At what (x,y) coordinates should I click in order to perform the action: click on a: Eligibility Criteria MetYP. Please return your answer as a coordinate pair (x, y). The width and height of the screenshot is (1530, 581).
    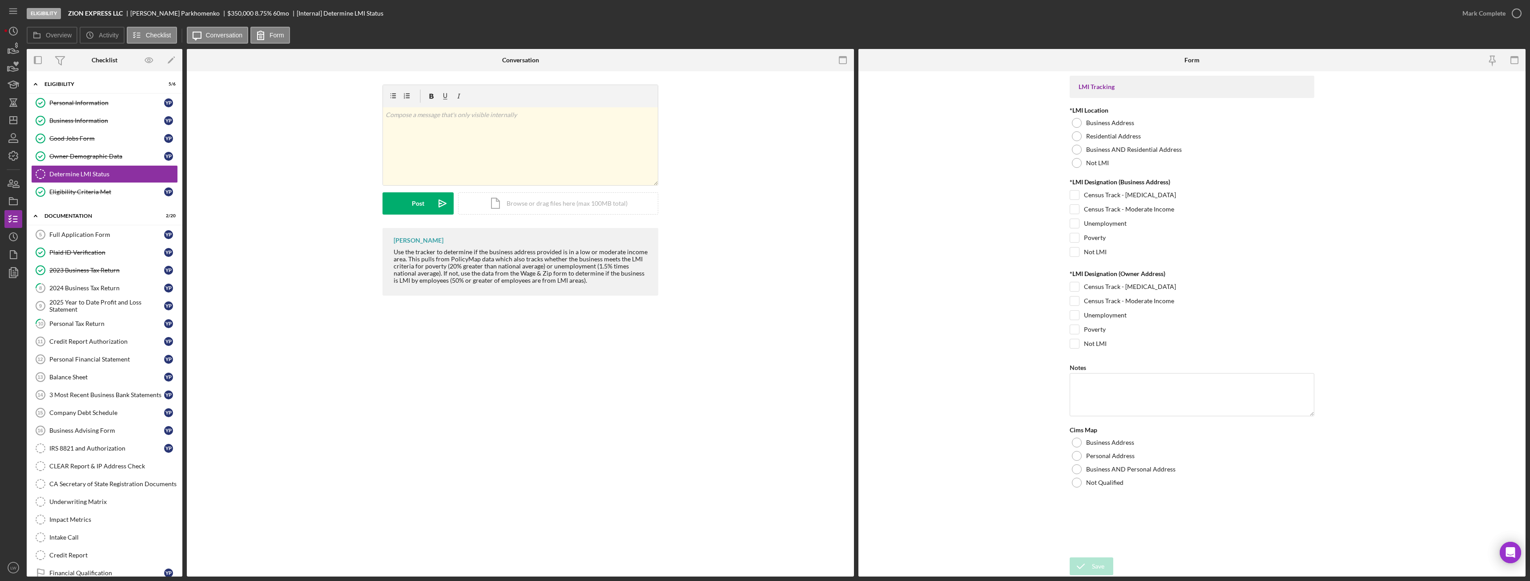
    Looking at the image, I should click on (105, 192).